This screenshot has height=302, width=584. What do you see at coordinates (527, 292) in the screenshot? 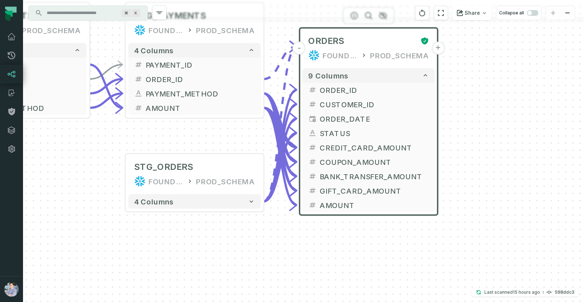
I see `relative-time: Sep 30, 2025, 9:11 PM EDT` at bounding box center [527, 292].